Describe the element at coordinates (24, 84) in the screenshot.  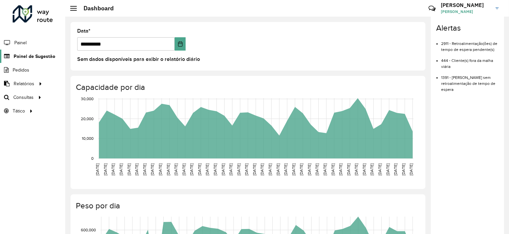
I see `span: Relatórios` at that location.